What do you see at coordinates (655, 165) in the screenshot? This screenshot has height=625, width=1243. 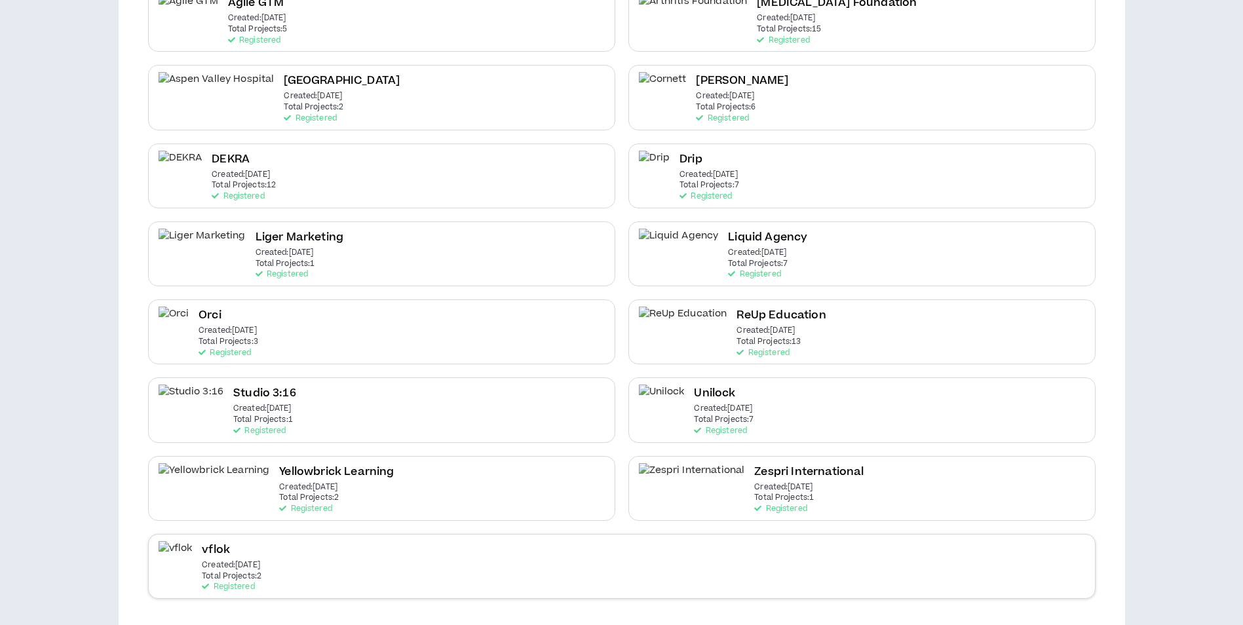 I see `img: Drip` at bounding box center [655, 165].